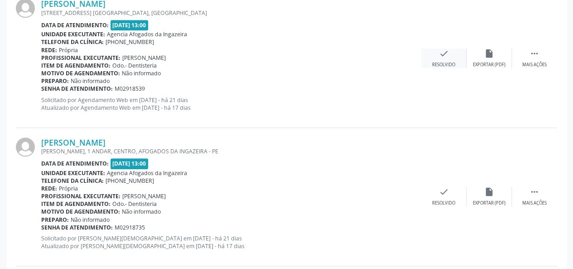  What do you see at coordinates (25, 147) in the screenshot?
I see `img: img` at bounding box center [25, 147].